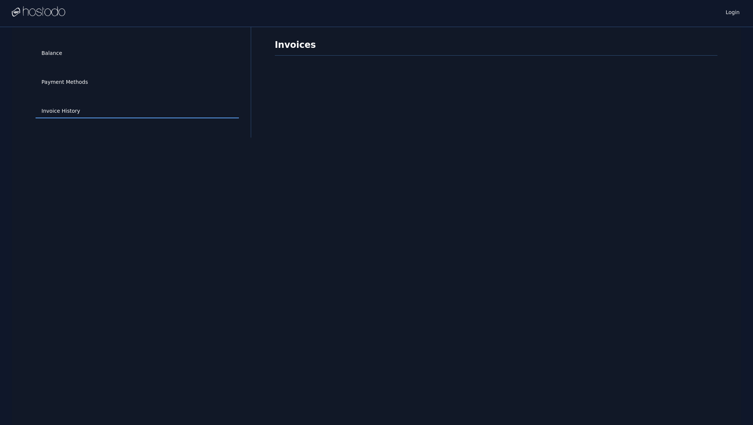 The image size is (753, 425). What do you see at coordinates (496, 47) in the screenshot?
I see `h1: Invoices` at bounding box center [496, 47].